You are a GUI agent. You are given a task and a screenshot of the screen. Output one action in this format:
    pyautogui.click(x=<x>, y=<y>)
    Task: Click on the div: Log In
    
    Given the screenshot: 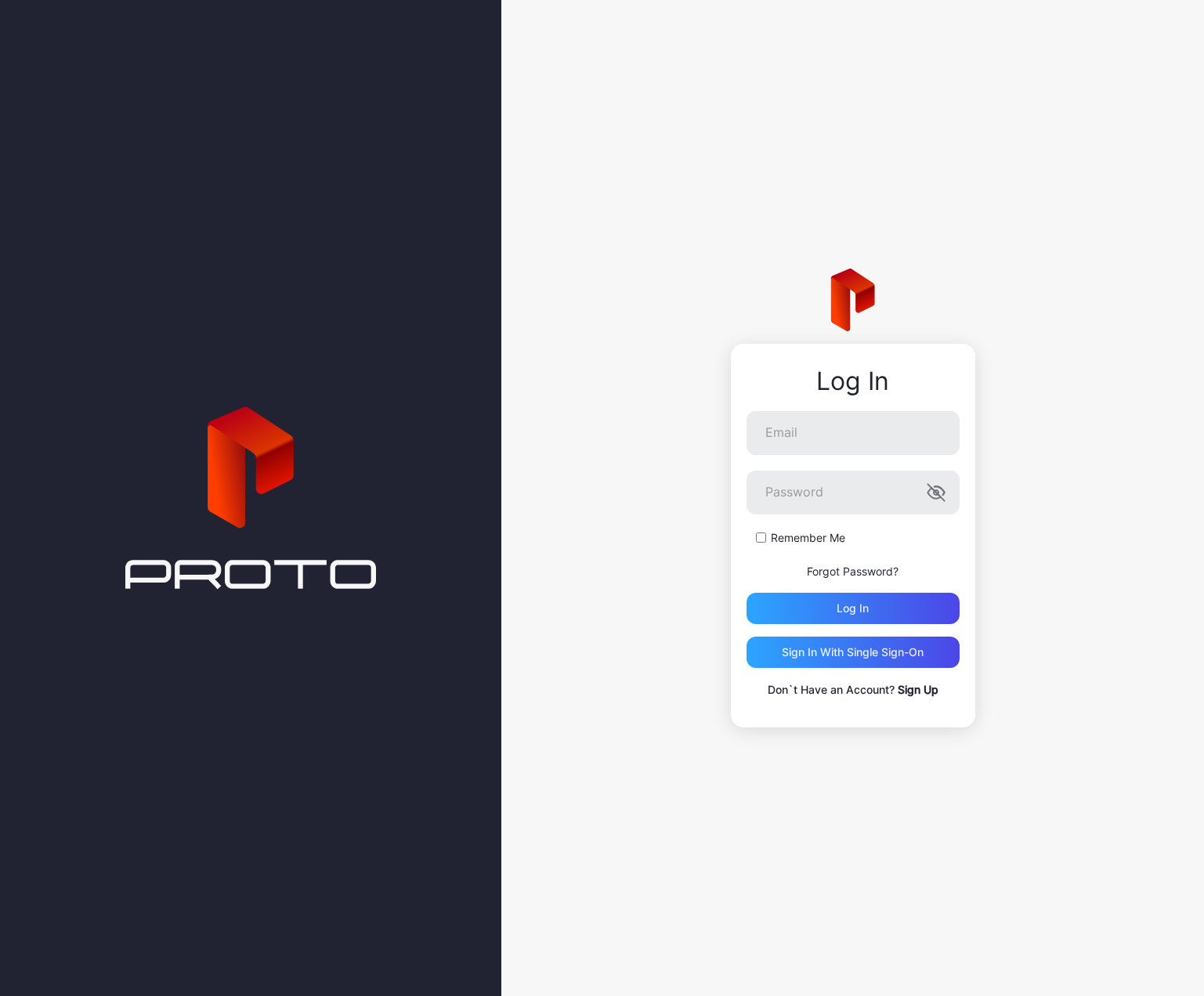 What is the action you would take?
    pyautogui.click(x=853, y=382)
    